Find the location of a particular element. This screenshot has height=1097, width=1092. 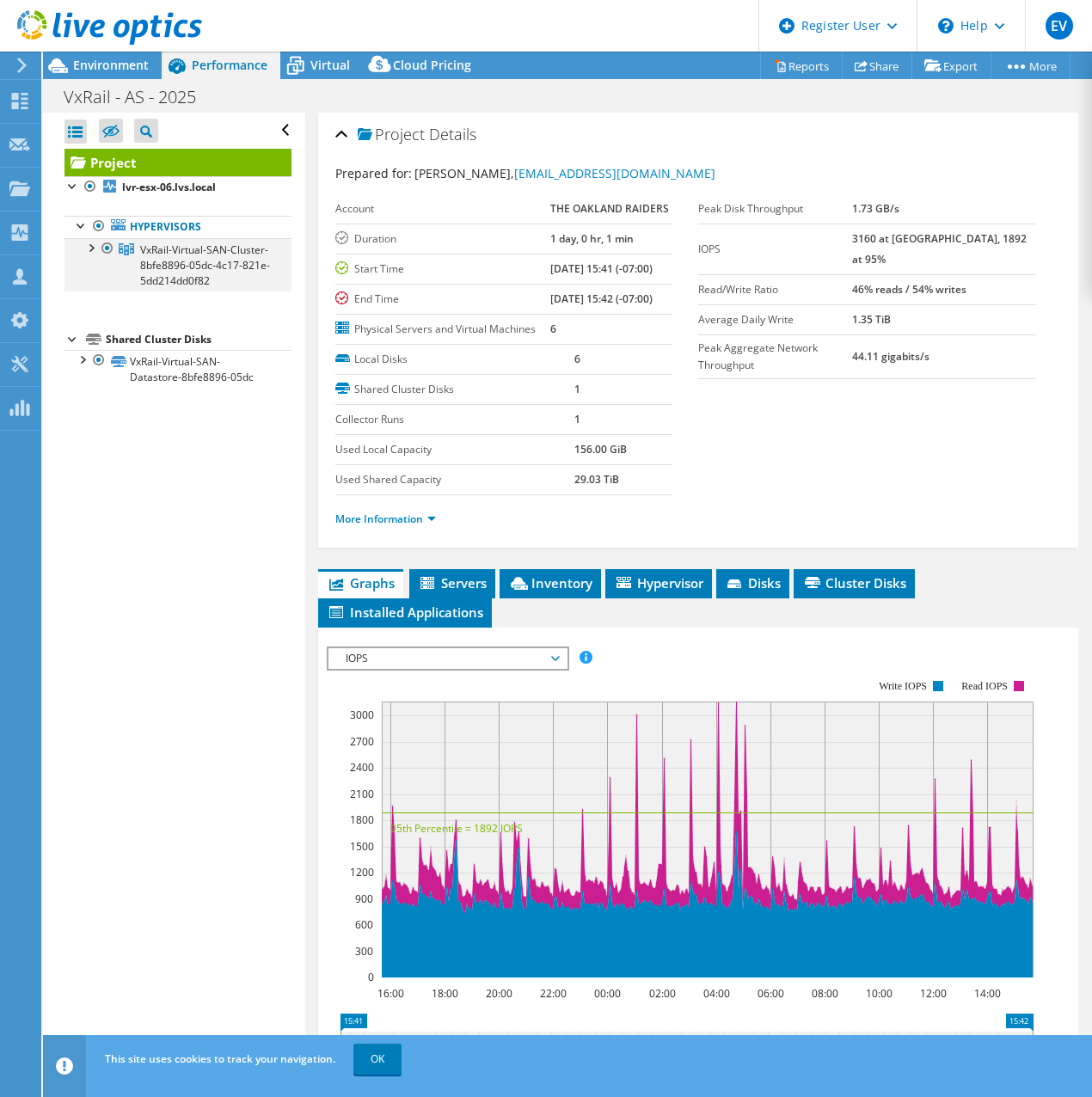

b: 46% reads / 54% writes is located at coordinates (908, 289).